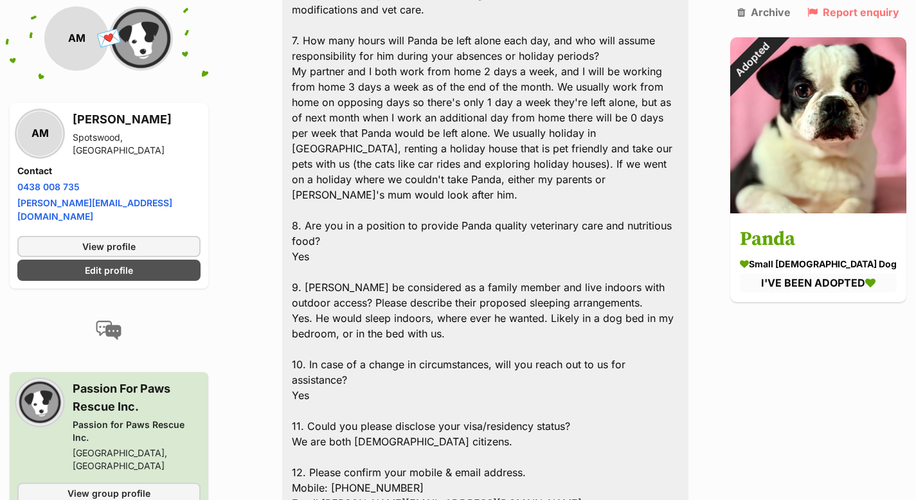  What do you see at coordinates (818, 125) in the screenshot?
I see `img: Panda` at bounding box center [818, 125].